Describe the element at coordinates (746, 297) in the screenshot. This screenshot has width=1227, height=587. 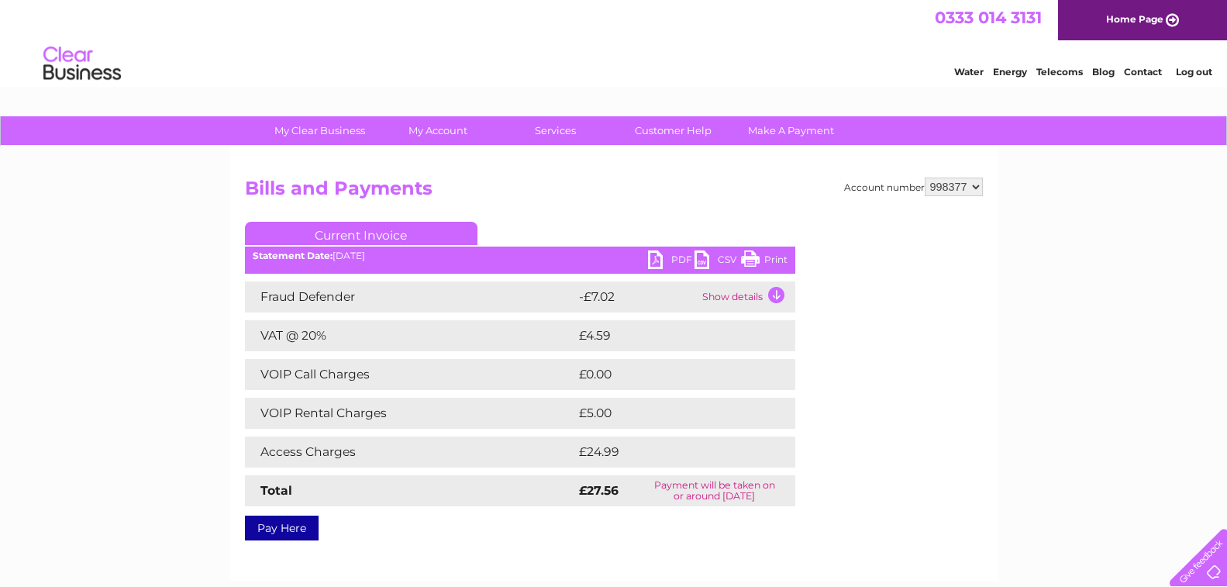
I see `td: Show details` at that location.